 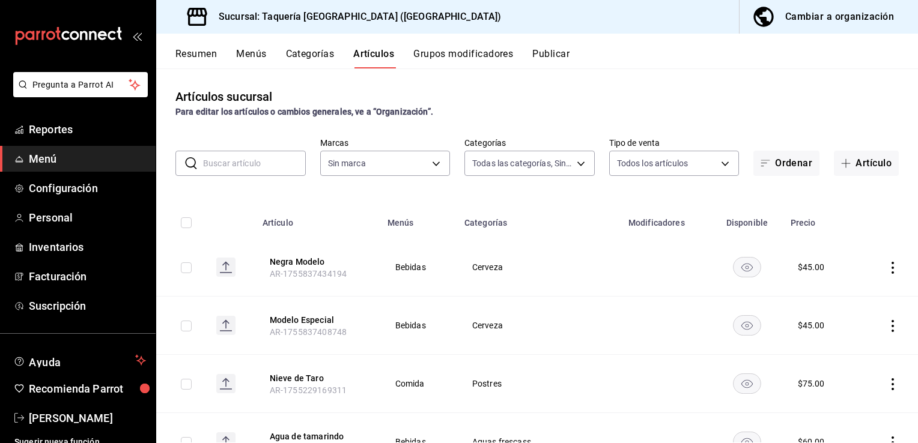 I want to click on label: Categorías, so click(x=529, y=143).